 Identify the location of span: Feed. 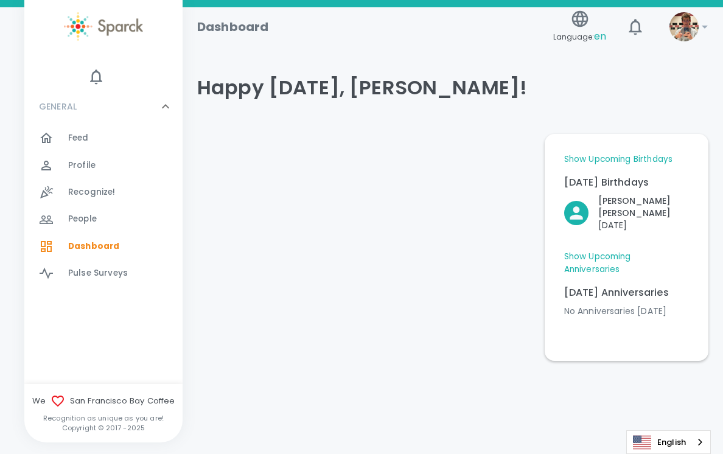
(79, 138).